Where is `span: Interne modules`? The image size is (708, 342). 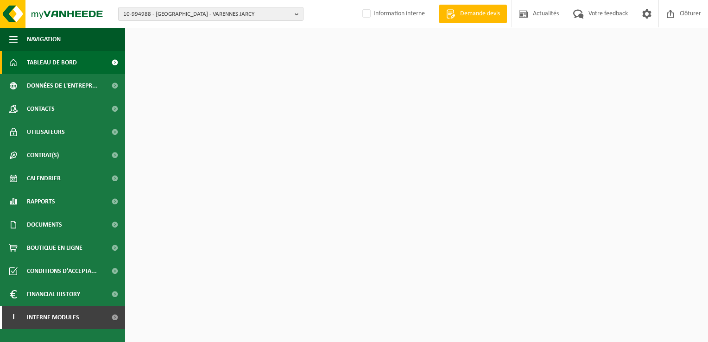
span: Interne modules is located at coordinates (53, 317).